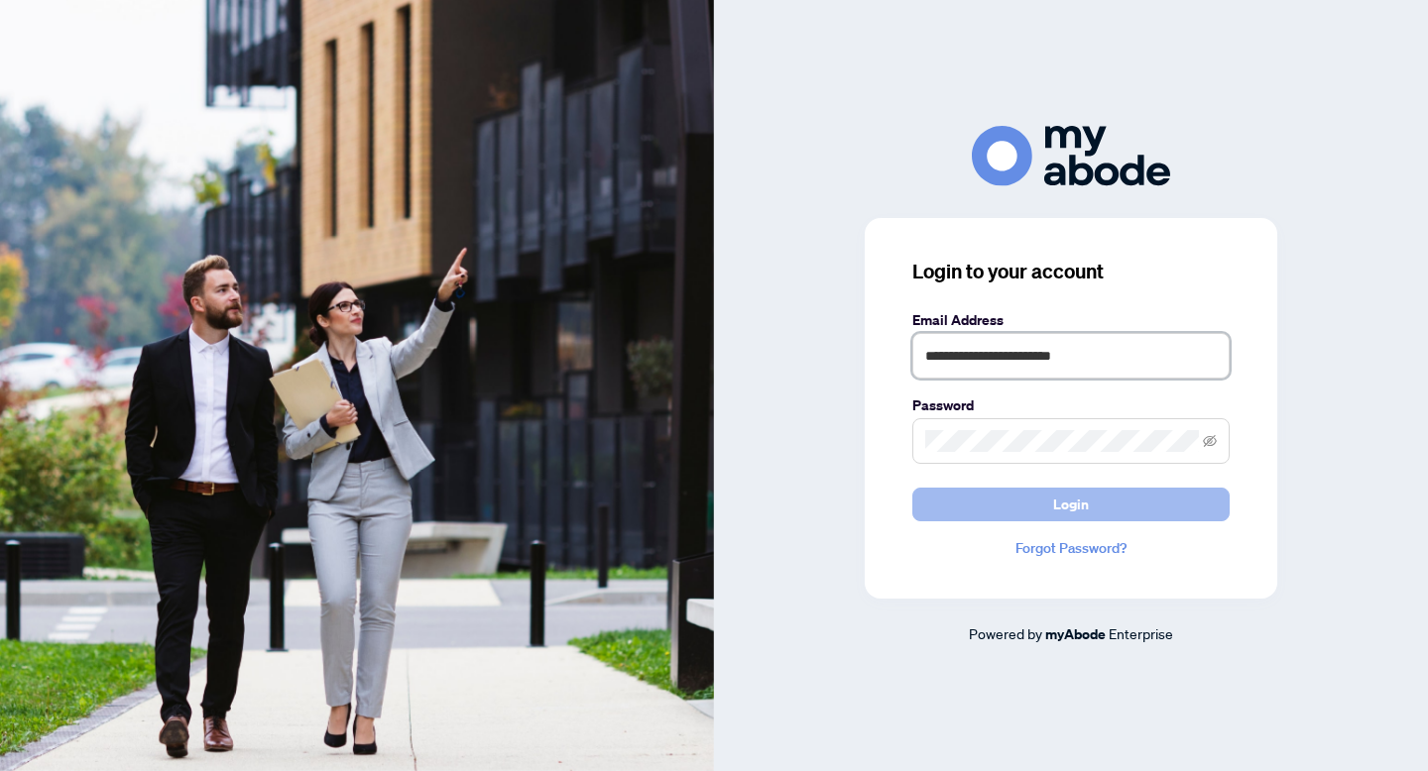 The height and width of the screenshot is (771, 1428). Describe the element at coordinates (1071, 405) in the screenshot. I see `label: Password` at that location.